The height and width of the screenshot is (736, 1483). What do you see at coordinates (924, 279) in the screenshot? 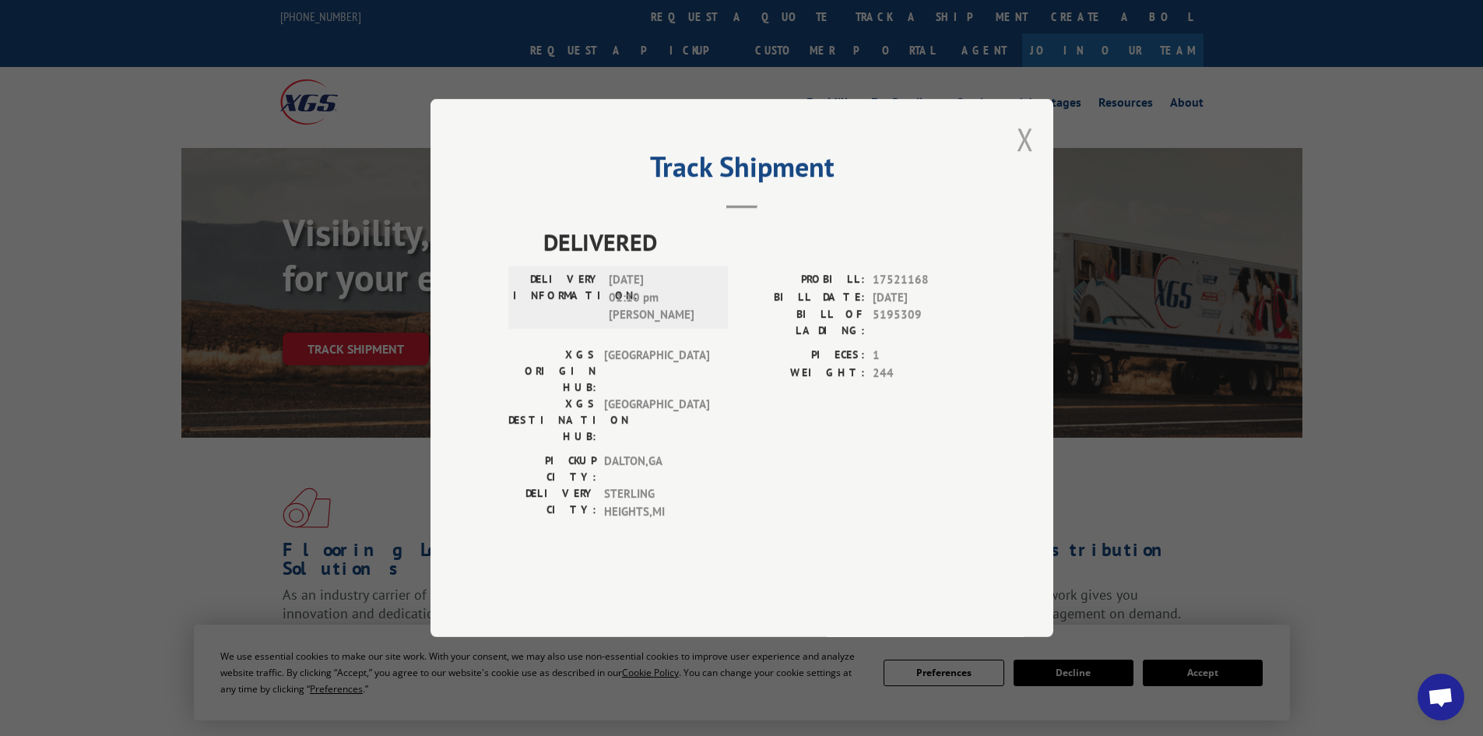
I see `span: 17521168` at bounding box center [924, 279].